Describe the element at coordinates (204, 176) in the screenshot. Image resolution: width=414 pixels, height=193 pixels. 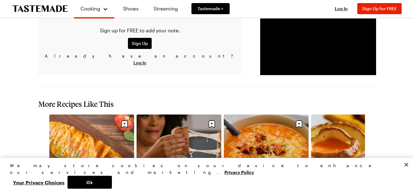
I see `div: Privacy` at that location.